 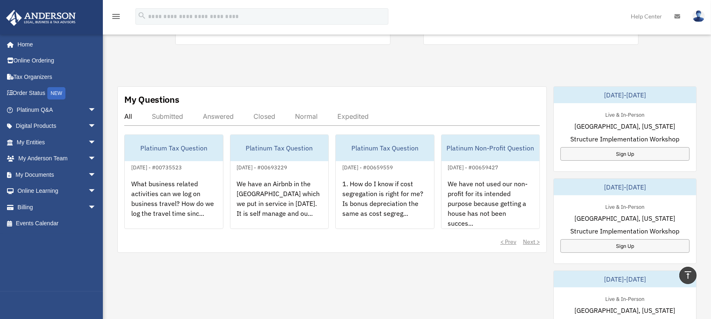 What do you see at coordinates (218, 116) in the screenshot?
I see `div: Answered` at bounding box center [218, 116].